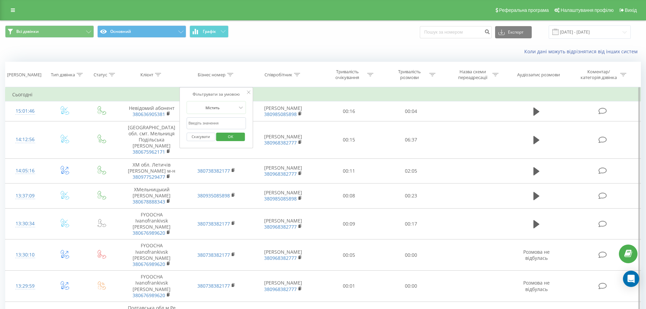 The height and width of the screenshot is (309, 646). Describe the element at coordinates (152, 111) in the screenshot. I see `td: Невідомий абонент` at that location.